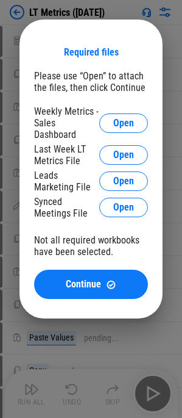 The height and width of the screenshot is (418, 182). Describe the element at coordinates (92, 52) in the screenshot. I see `div: Required files` at that location.